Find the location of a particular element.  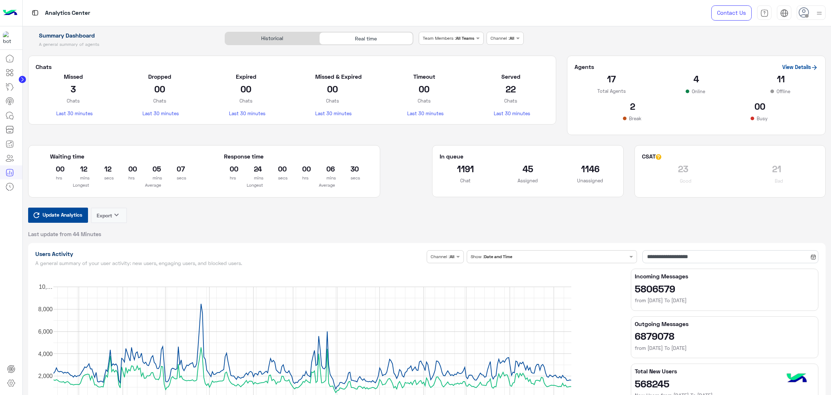

h2: 4 is located at coordinates (696, 79).